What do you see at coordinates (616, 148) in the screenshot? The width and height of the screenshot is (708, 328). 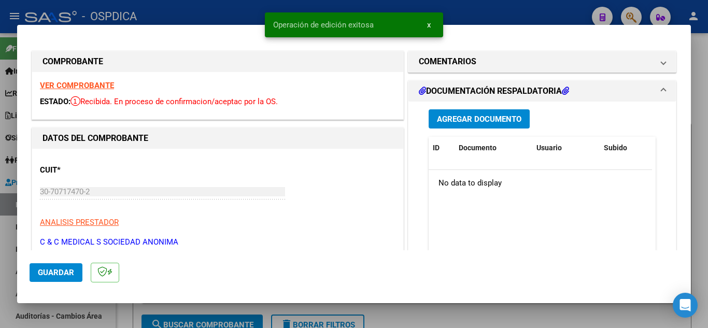 I see `span: Subido` at bounding box center [616, 148].